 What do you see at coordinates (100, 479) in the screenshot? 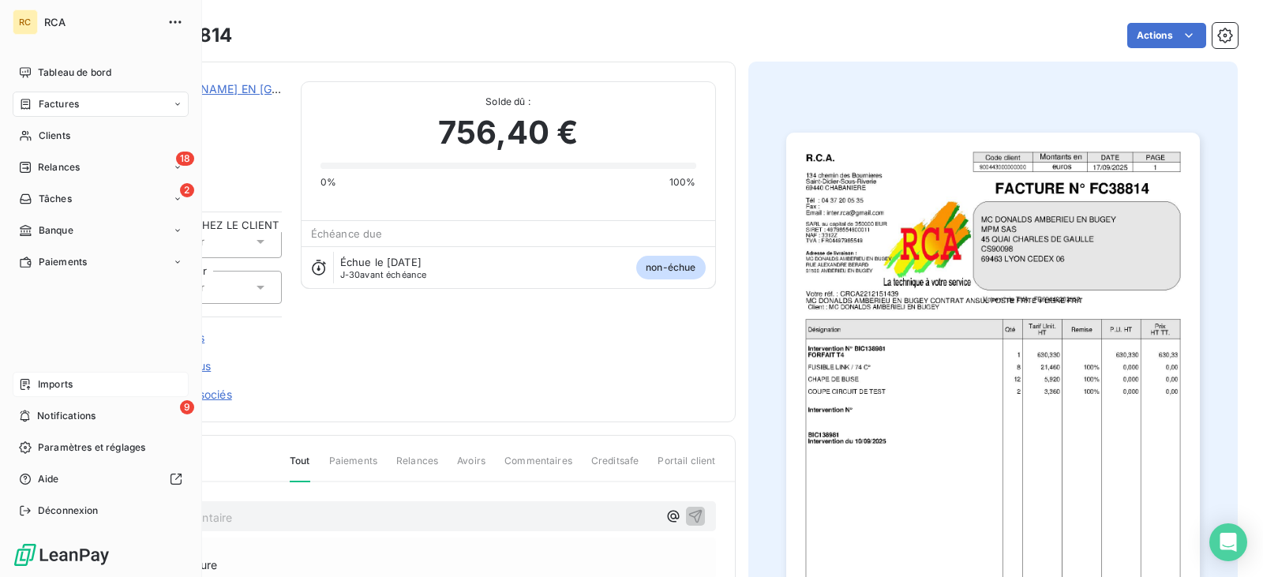
I see `a: Aide` at bounding box center [100, 479].